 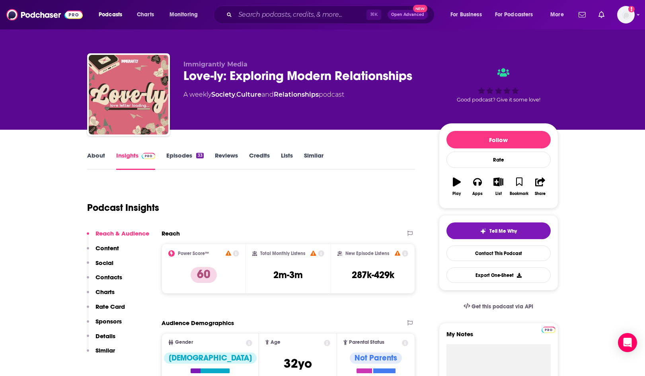 I want to click on div: Share, so click(x=540, y=194).